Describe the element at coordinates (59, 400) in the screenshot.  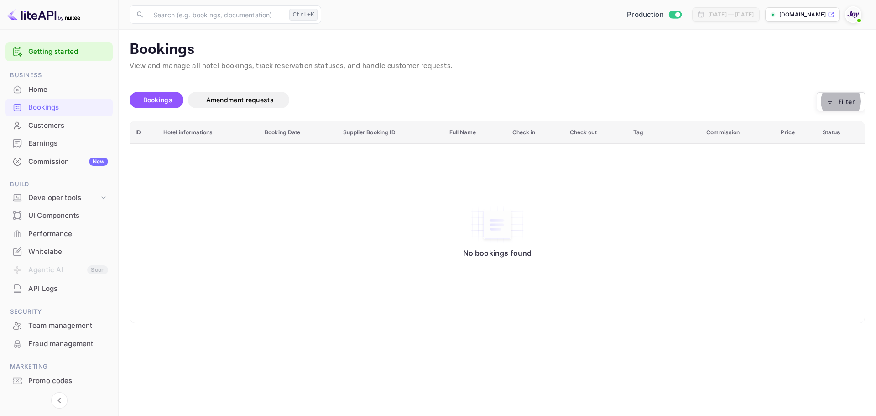
I see `button: Collapse navigation` at that location.